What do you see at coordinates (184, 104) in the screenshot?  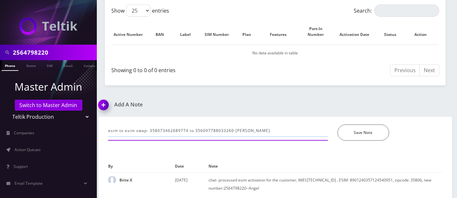 I see `h1: Add A Note` at bounding box center [184, 104].